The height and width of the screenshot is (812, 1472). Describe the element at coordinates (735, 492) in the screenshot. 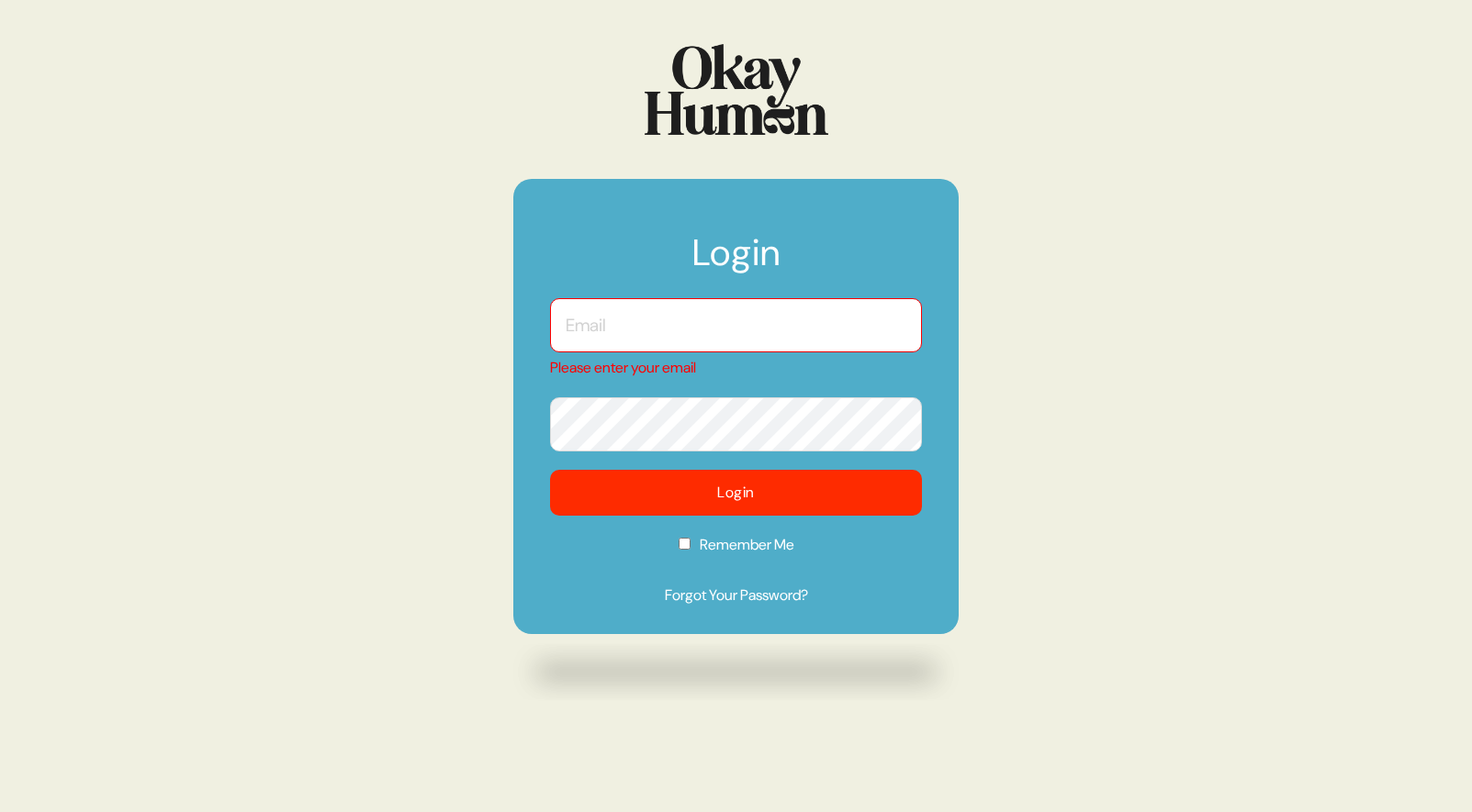

I see `button: Login` at that location.